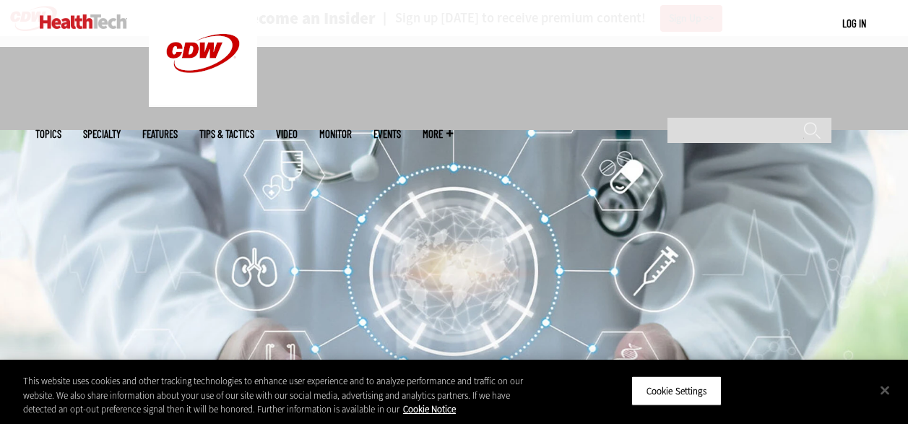 The width and height of the screenshot is (908, 424). Describe the element at coordinates (160, 134) in the screenshot. I see `a: Features` at that location.